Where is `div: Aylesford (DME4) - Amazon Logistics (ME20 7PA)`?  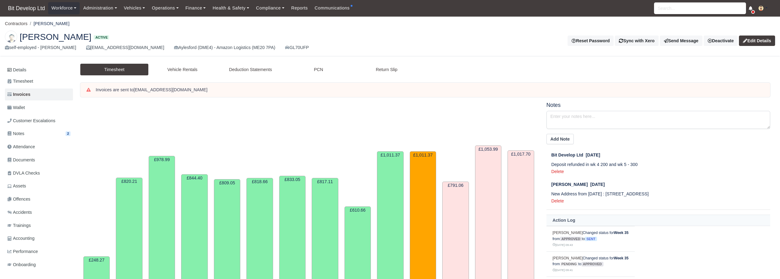 div: Aylesford (DME4) - Amazon Logistics (ME20 7PA) is located at coordinates (225, 48).